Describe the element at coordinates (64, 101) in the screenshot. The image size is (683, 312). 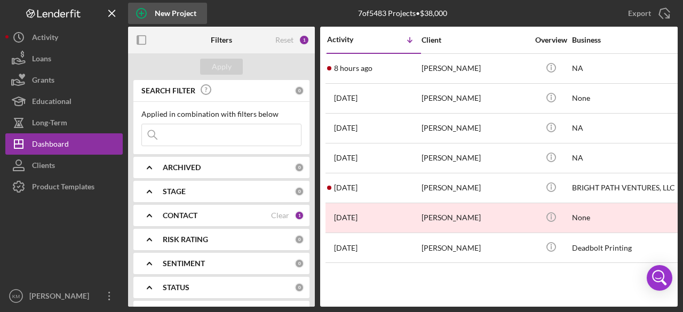
I see `button: Educational` at that location.